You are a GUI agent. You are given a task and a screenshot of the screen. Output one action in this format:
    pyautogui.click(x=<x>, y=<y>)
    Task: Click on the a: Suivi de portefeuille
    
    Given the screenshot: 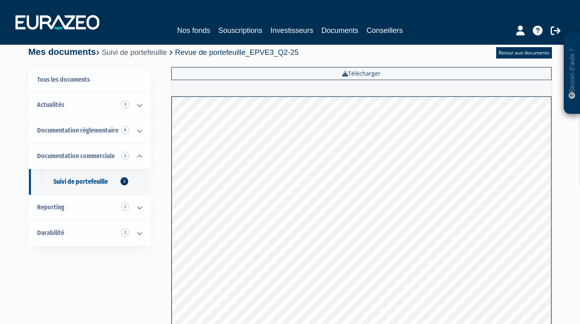 What is the action you would take?
    pyautogui.click(x=134, y=52)
    